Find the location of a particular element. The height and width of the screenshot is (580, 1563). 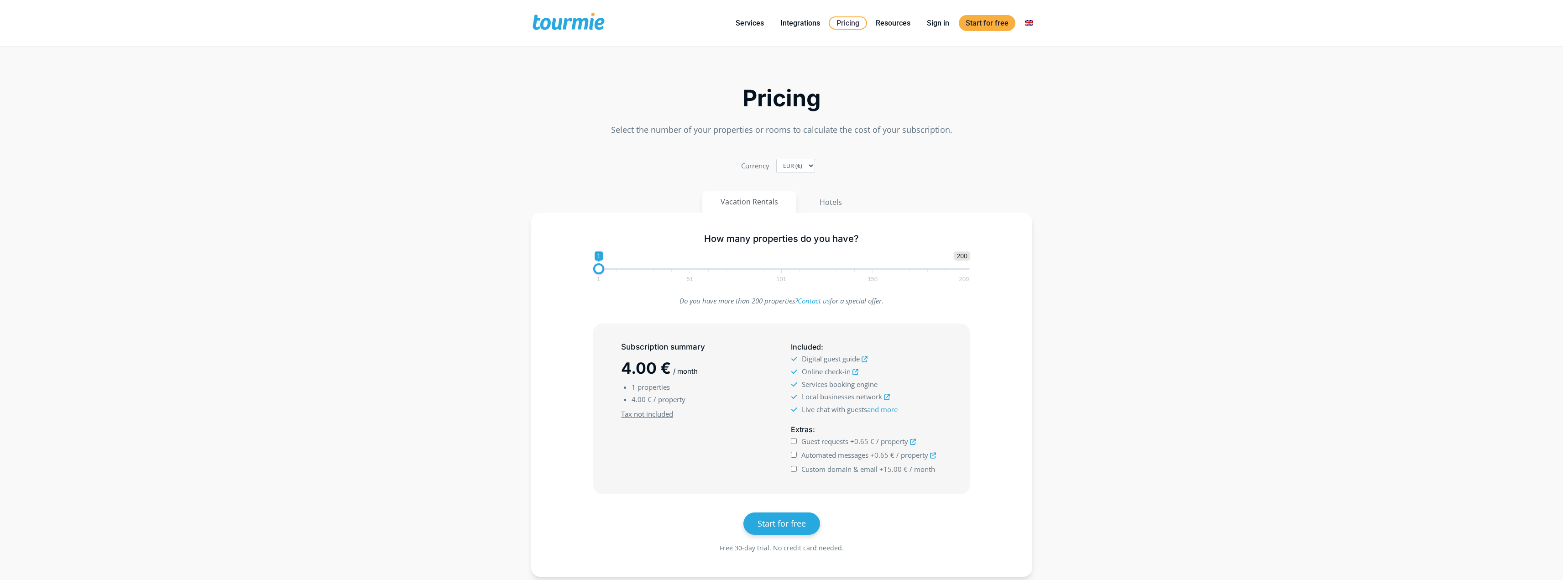

span: Online check-in is located at coordinates (826, 371).